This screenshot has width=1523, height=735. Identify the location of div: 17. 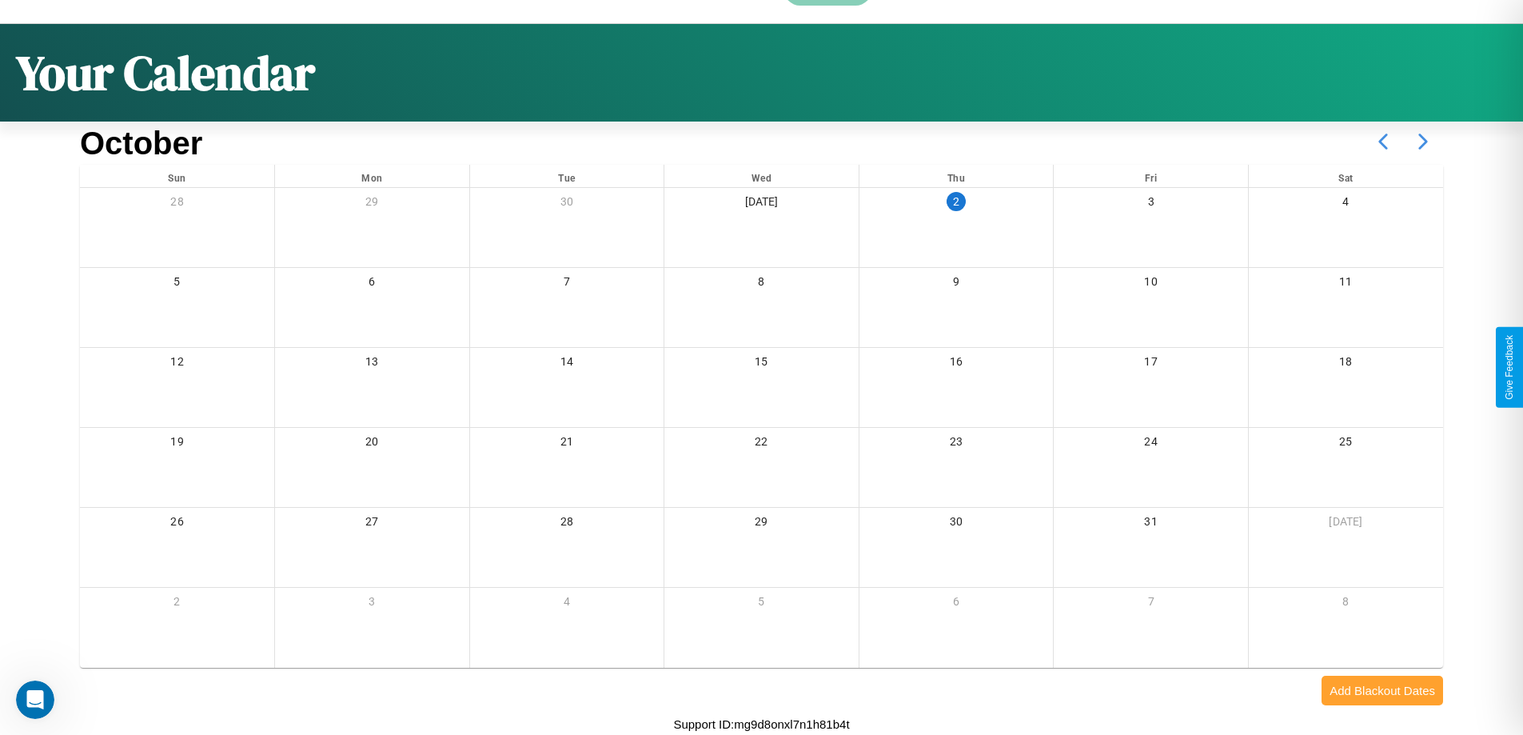
(1151, 364).